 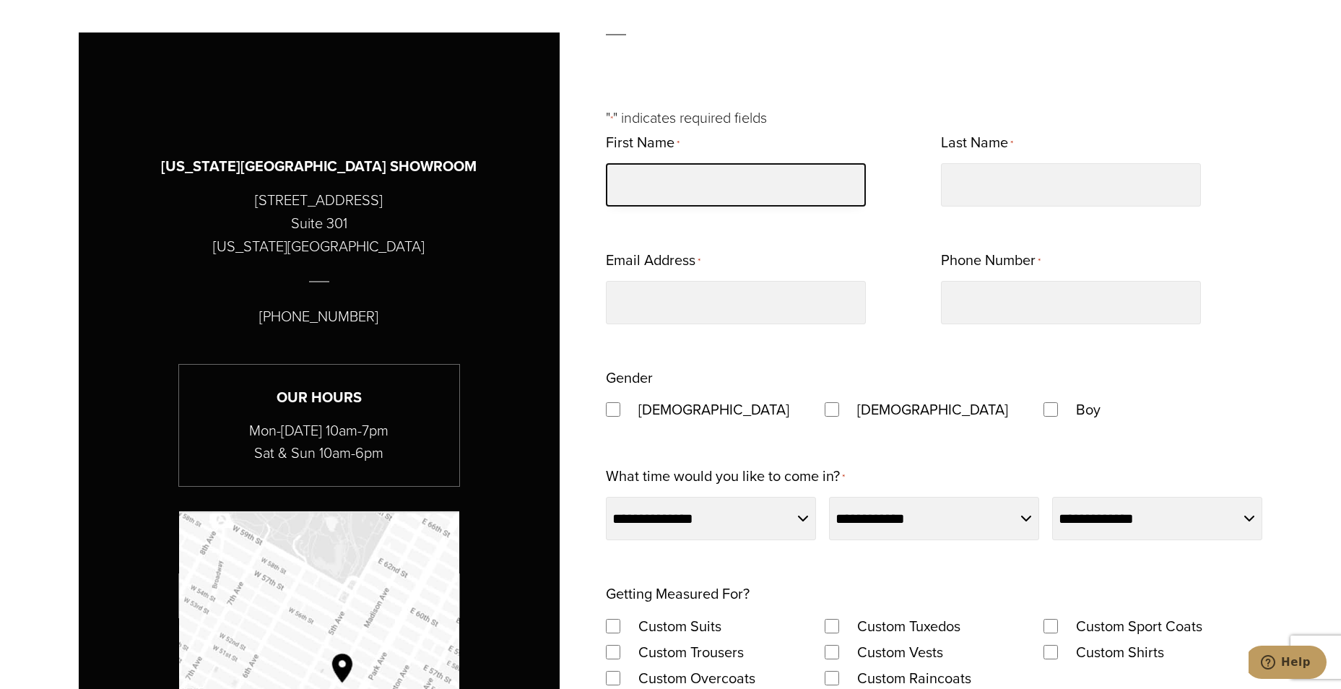 What do you see at coordinates (677, 594) in the screenshot?
I see `legend: Getting Measured For?` at bounding box center [677, 594].